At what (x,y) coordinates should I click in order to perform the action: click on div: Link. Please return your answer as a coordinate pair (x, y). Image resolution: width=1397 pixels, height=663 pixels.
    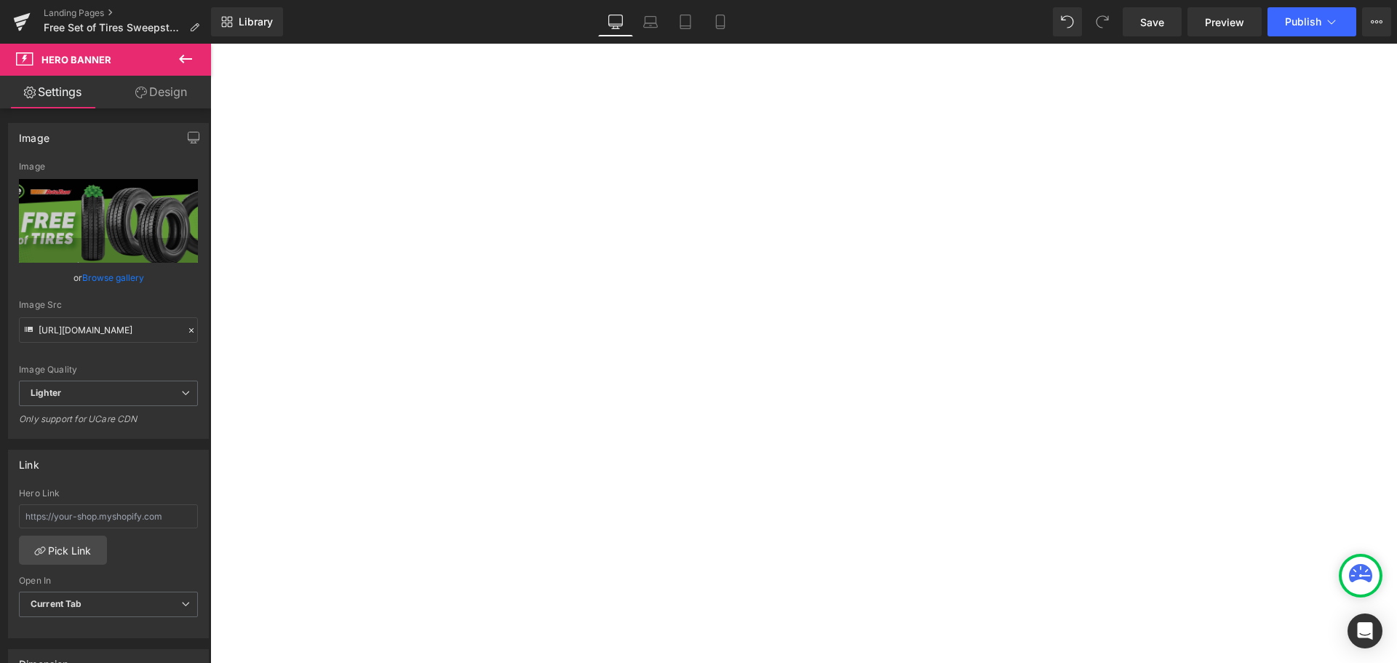
    Looking at the image, I should click on (29, 460).